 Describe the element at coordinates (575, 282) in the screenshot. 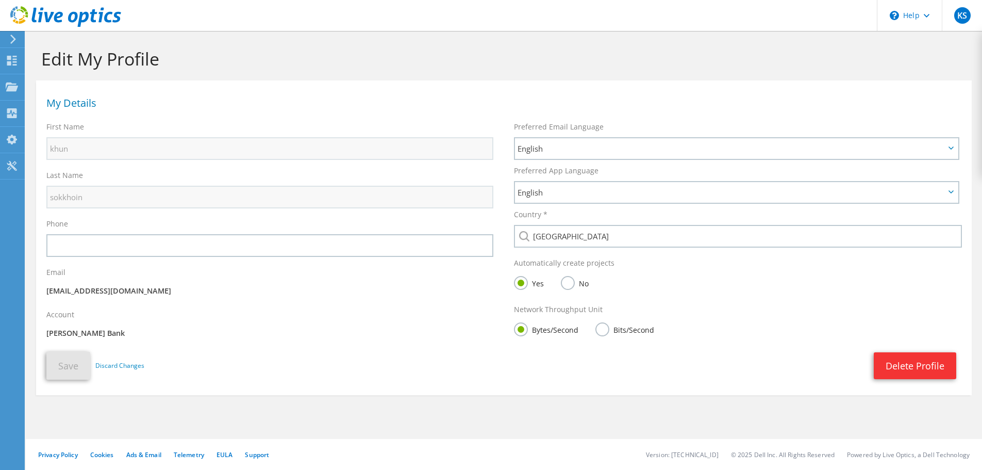

I see `label: No` at that location.